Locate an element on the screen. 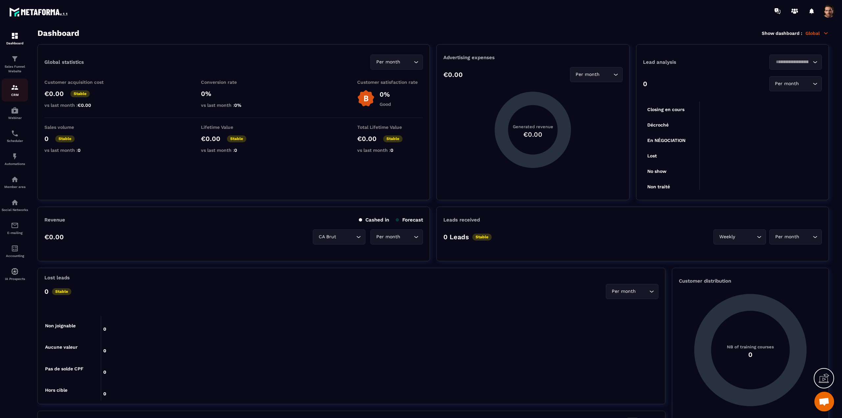 The height and width of the screenshot is (418, 842). a: automationsautomationsWebinar is located at coordinates (15, 113).